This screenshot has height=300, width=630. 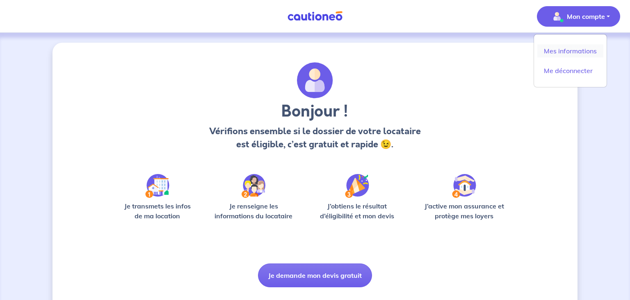 What do you see at coordinates (586, 16) in the screenshot?
I see `p: Mon compte` at bounding box center [586, 16].